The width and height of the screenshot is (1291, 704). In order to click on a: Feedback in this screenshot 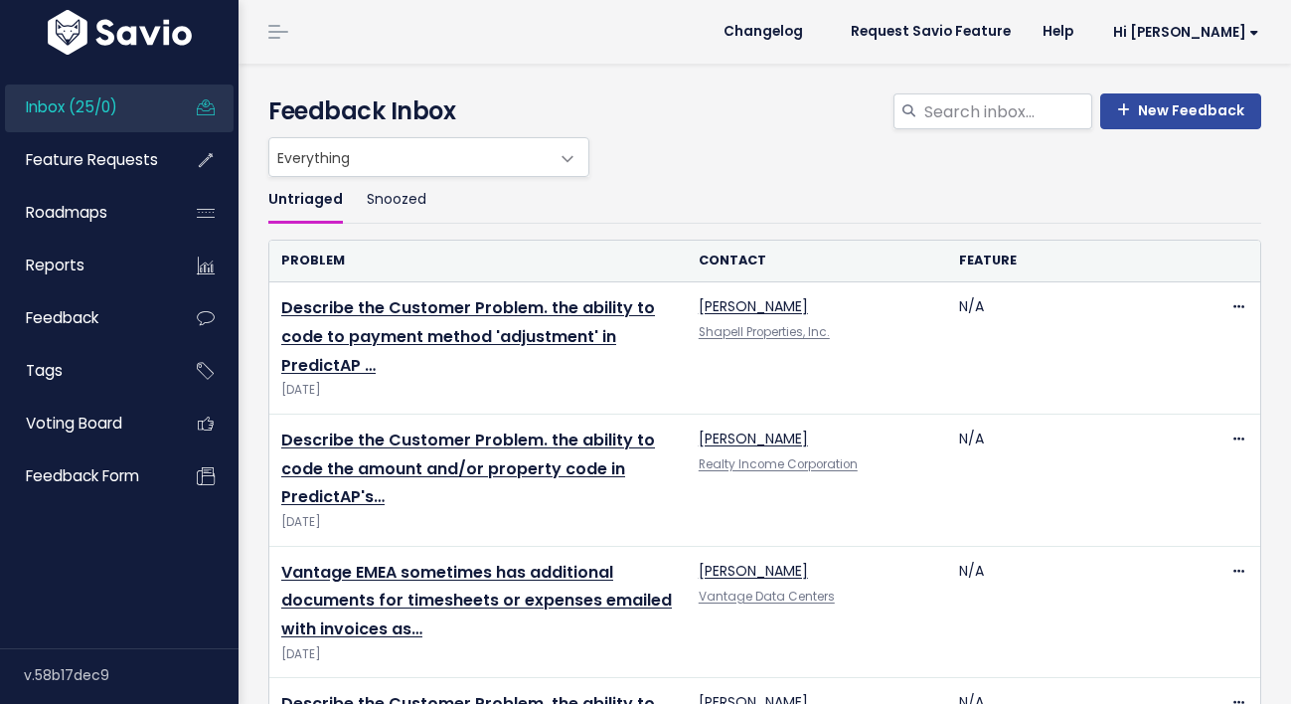, I will do `click(84, 318)`.